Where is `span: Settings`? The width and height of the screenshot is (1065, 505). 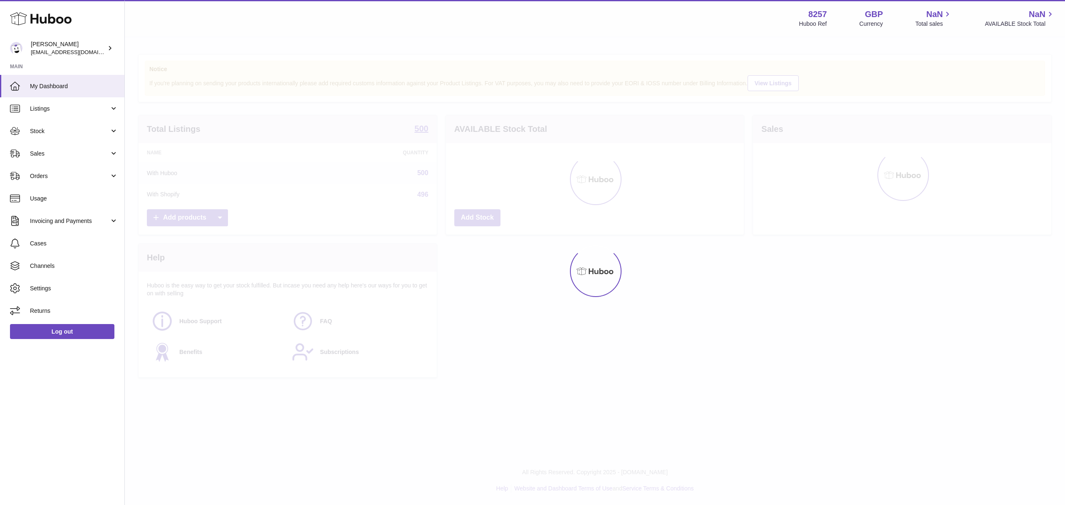 span: Settings is located at coordinates (74, 288).